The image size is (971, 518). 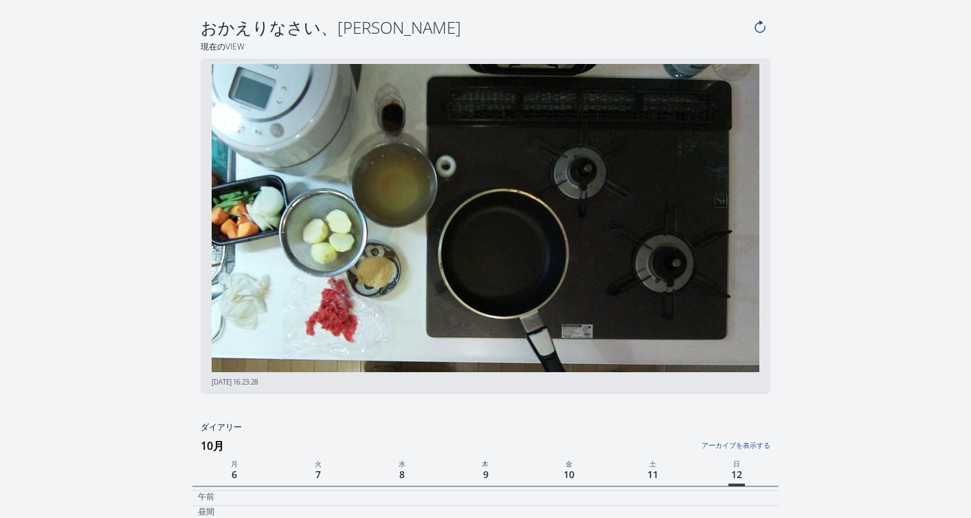 I want to click on h2: ダイアリー, so click(x=485, y=427).